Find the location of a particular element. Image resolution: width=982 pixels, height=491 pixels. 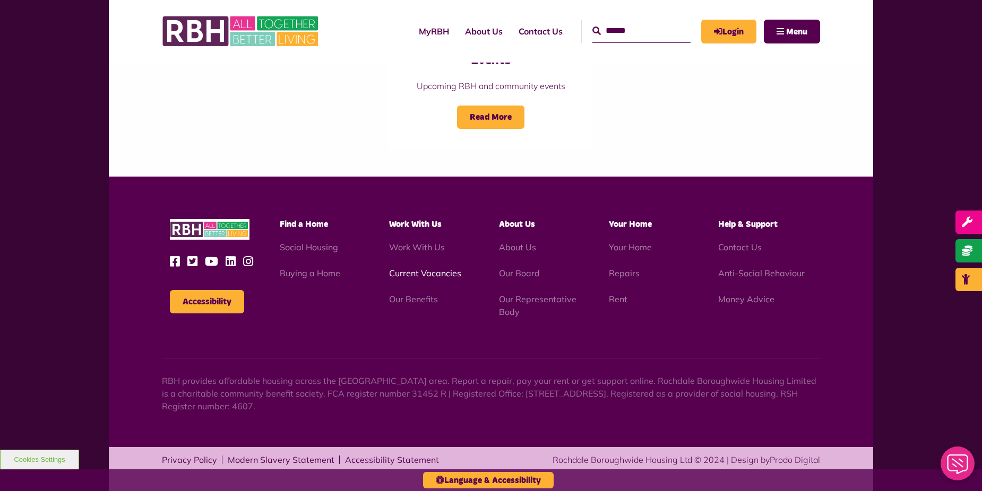

span: Find a Home is located at coordinates (303, 224).